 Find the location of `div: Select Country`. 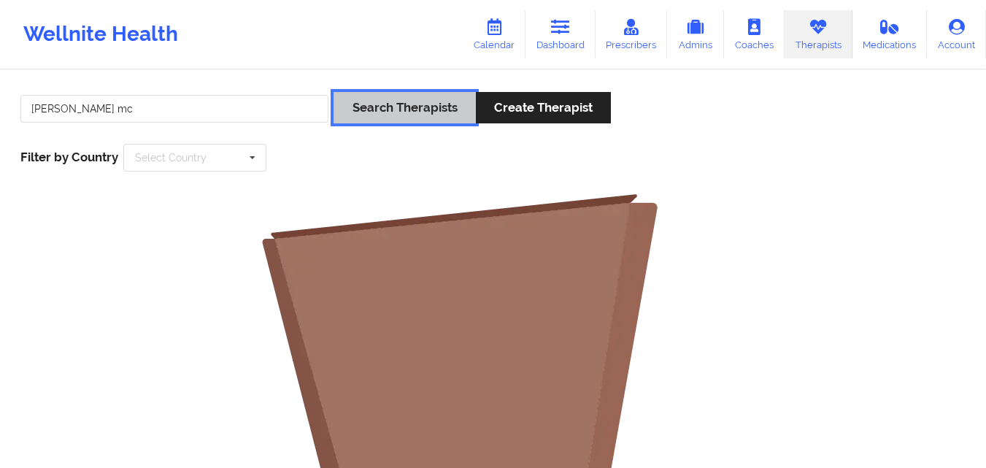

div: Select Country is located at coordinates (171, 158).